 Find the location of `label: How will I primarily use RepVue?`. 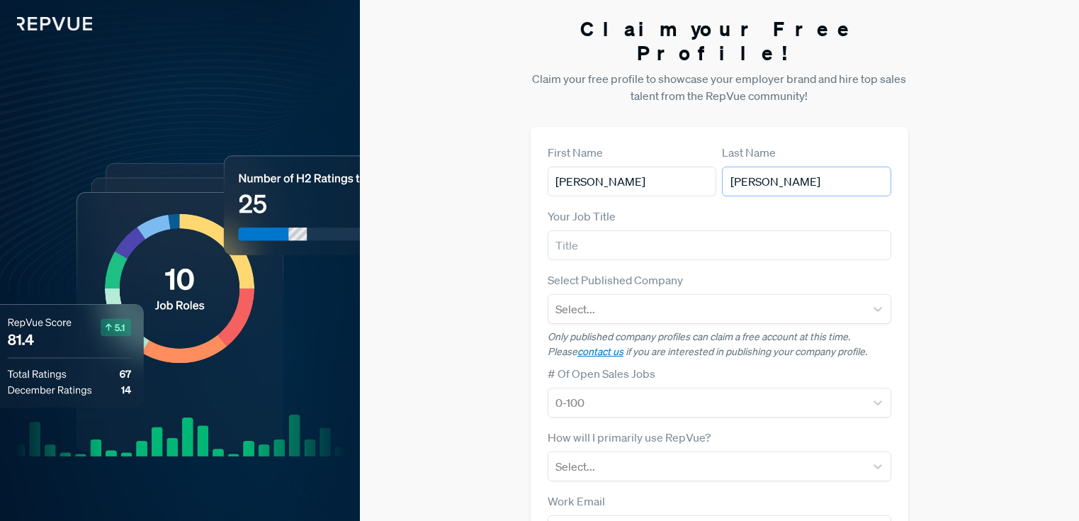

label: How will I primarily use RepVue? is located at coordinates (629, 437).